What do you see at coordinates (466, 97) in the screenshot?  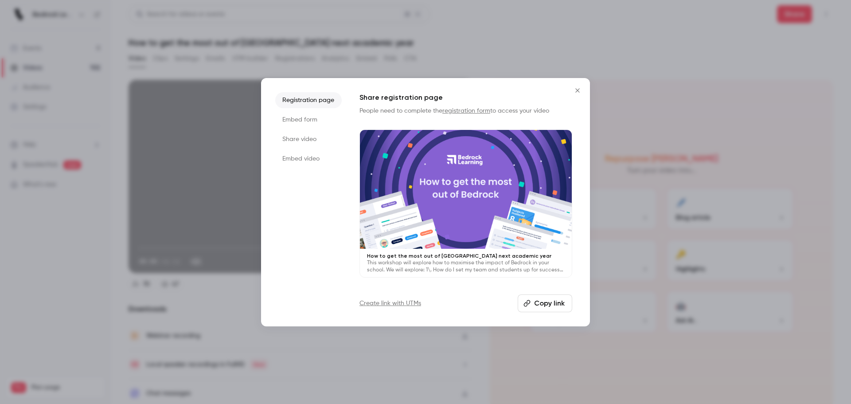 I see `h1: Share registration page` at bounding box center [466, 97].